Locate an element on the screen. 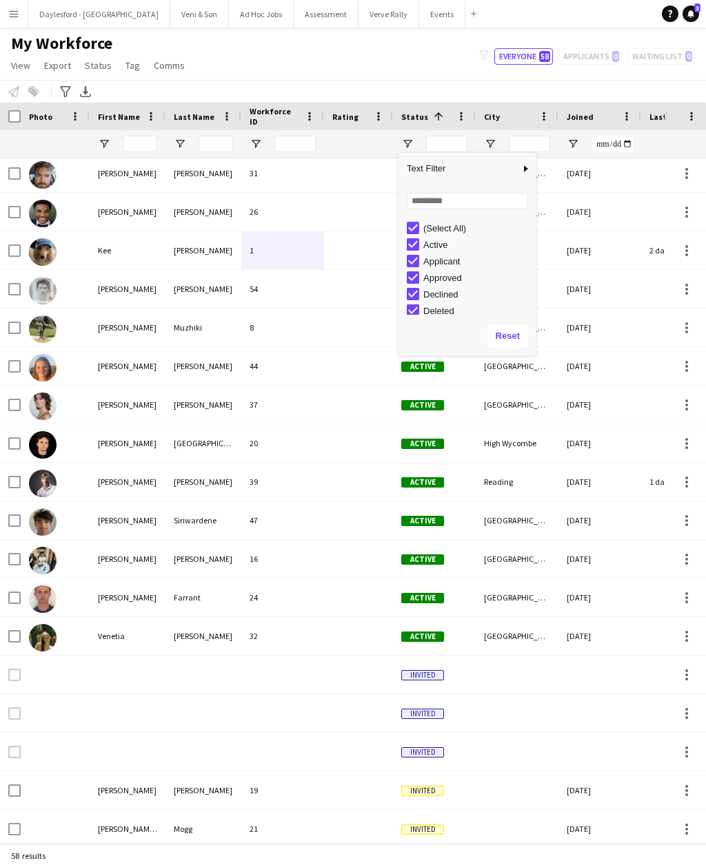  div: Reading is located at coordinates (517, 482).